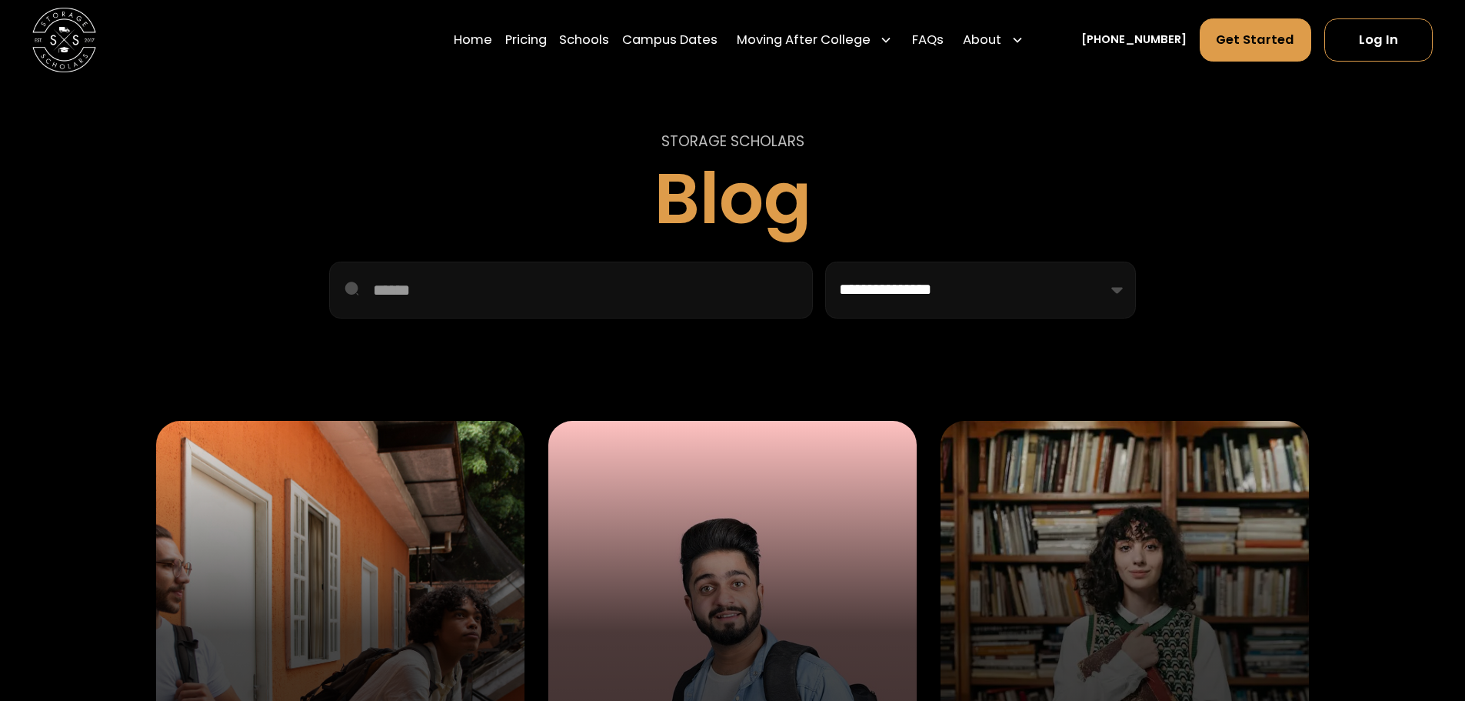  Describe the element at coordinates (64, 39) in the screenshot. I see `a: home` at that location.